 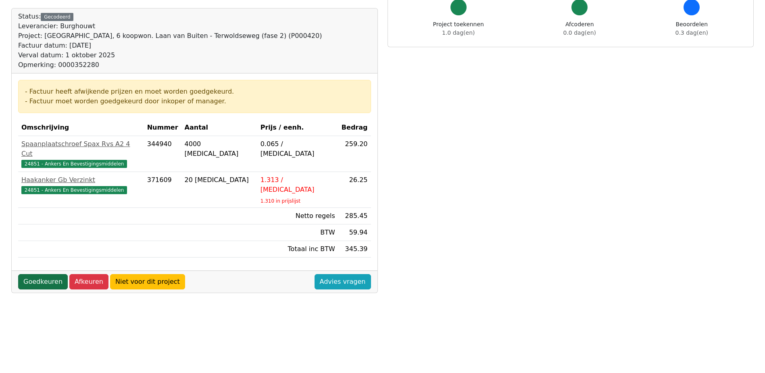 What do you see at coordinates (81, 180) in the screenshot?
I see `div: Haakanker Gb Verzinkt` at bounding box center [81, 180].